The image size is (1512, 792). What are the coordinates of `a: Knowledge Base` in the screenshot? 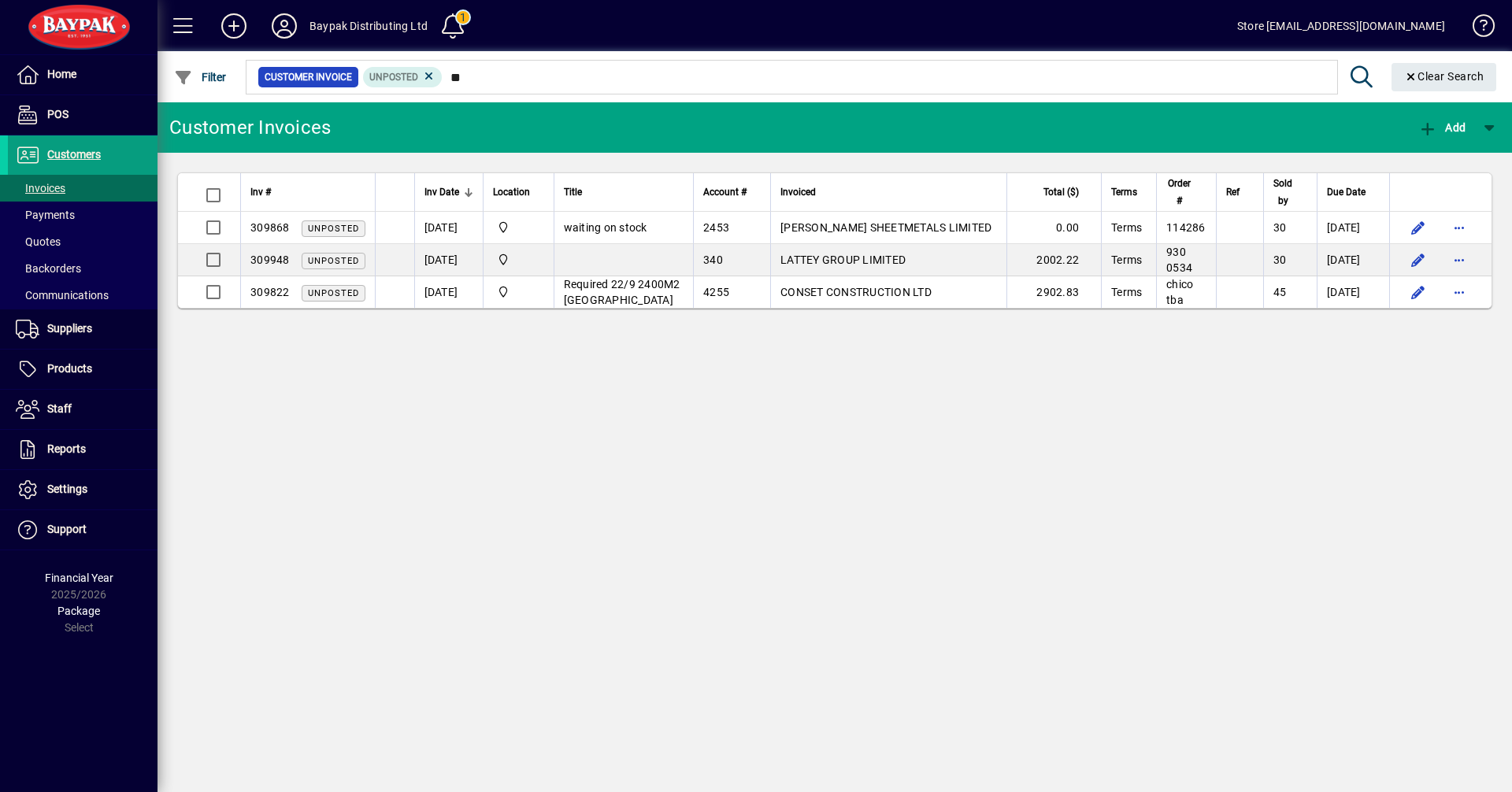 It's located at (1477, 28).